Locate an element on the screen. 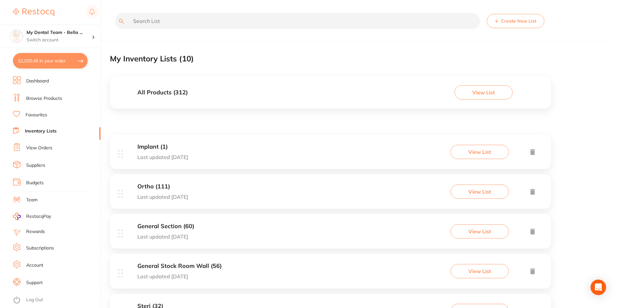 The image size is (619, 308). a: View Orders is located at coordinates (39, 148).